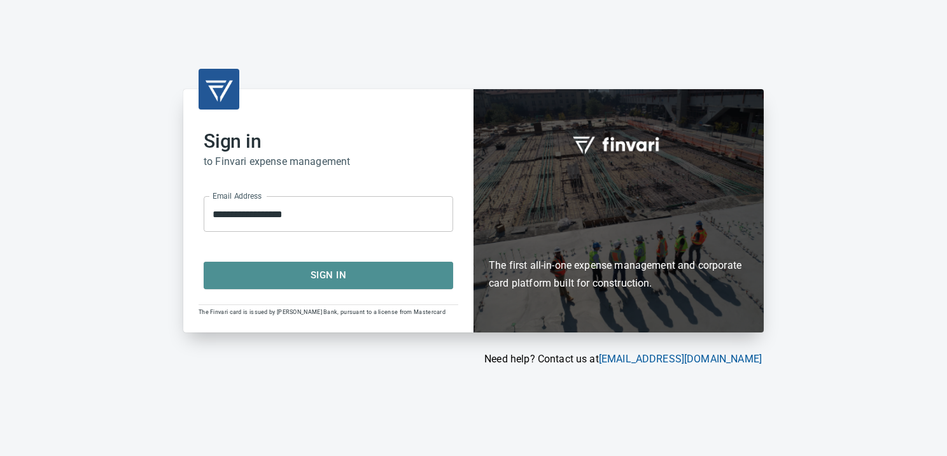 Image resolution: width=947 pixels, height=456 pixels. Describe the element at coordinates (618, 210) in the screenshot. I see `div: Finvari` at that location.